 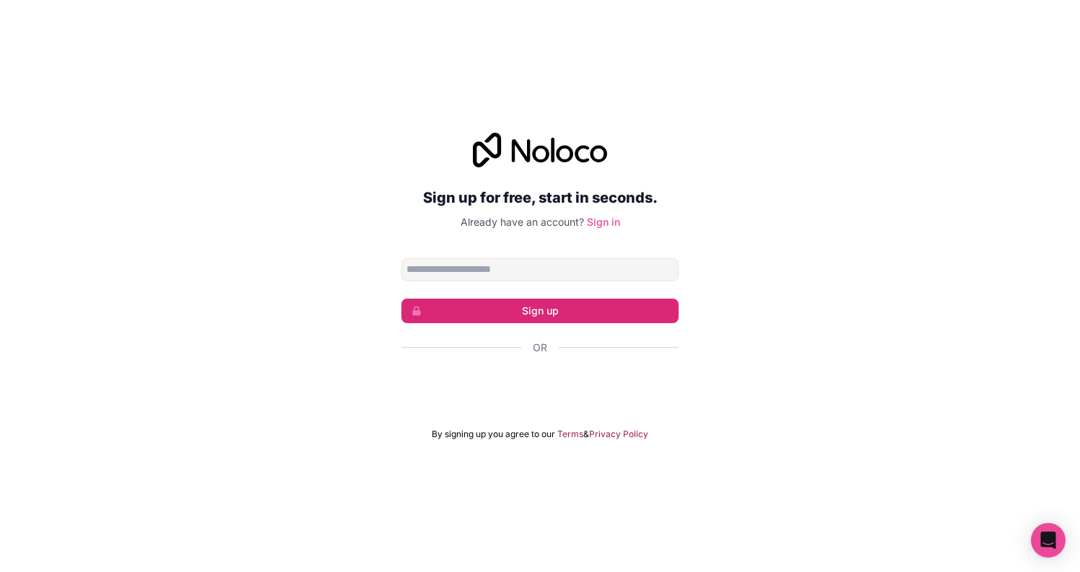 I want to click on div: Open Intercom Messenger, so click(x=1048, y=541).